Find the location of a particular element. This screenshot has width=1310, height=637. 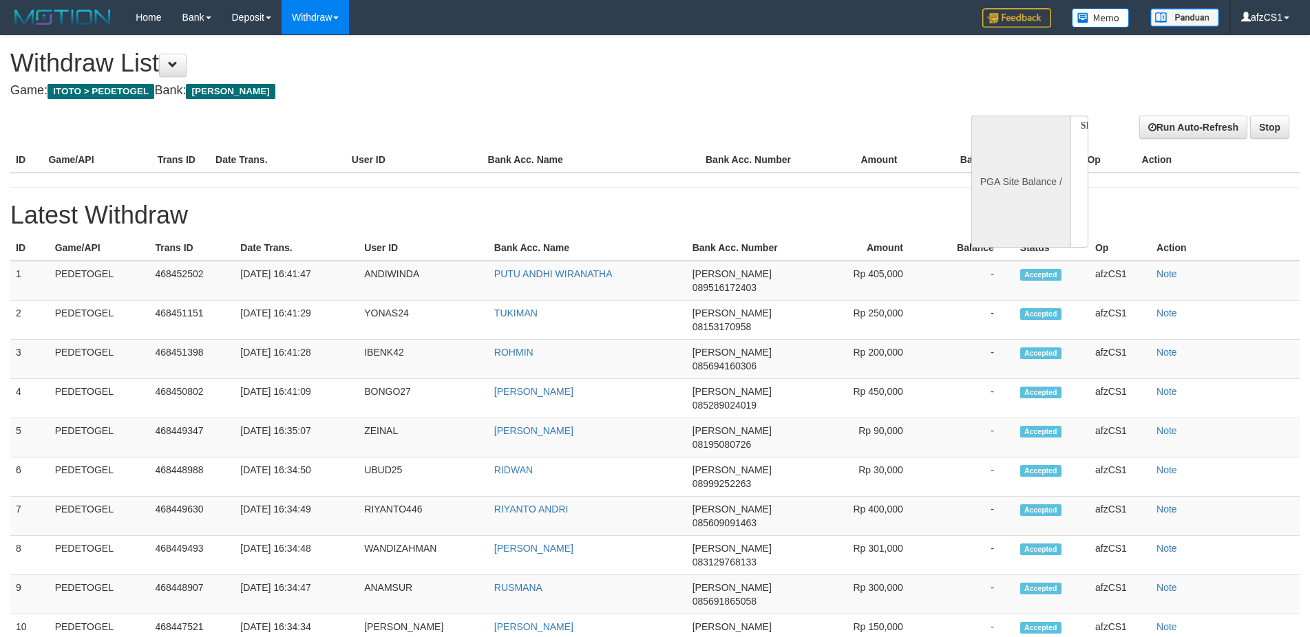

span: 085289024019 is located at coordinates (724, 405).